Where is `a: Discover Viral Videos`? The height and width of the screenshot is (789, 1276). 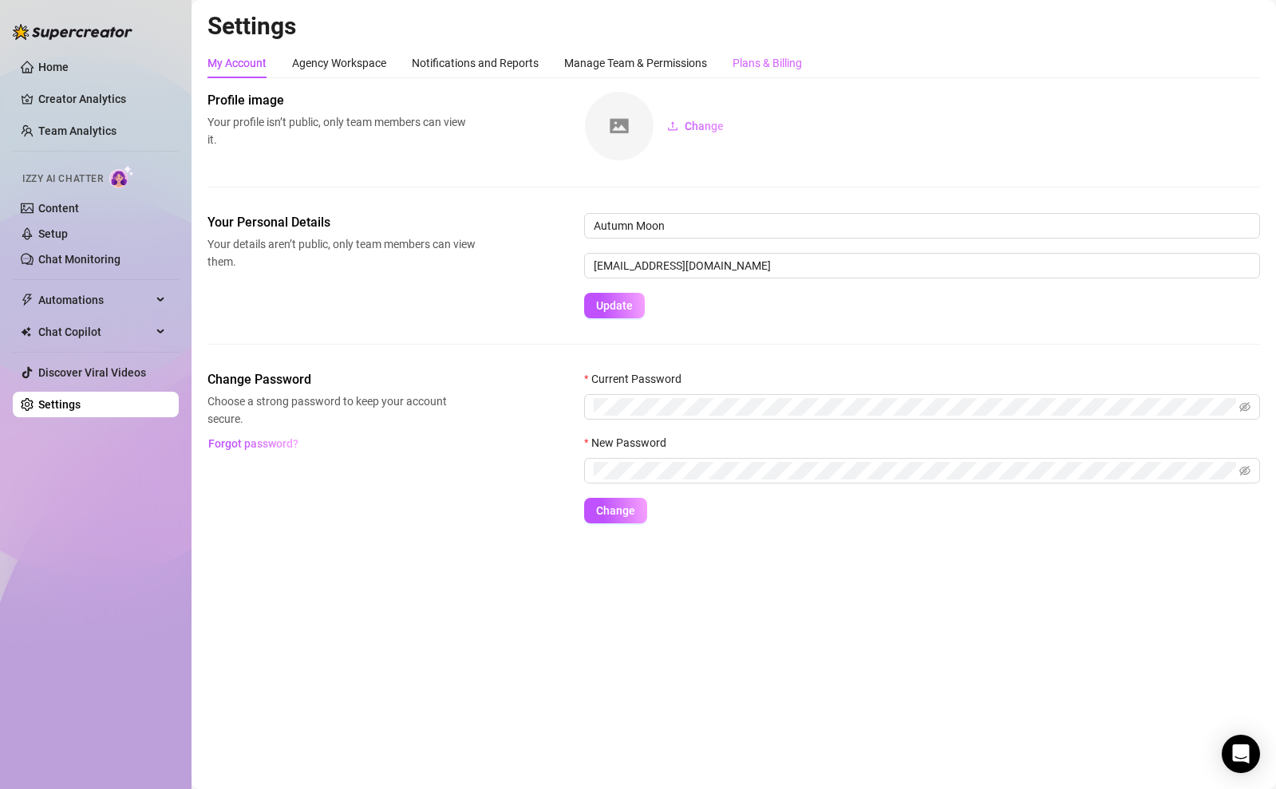 a: Discover Viral Videos is located at coordinates (92, 373).